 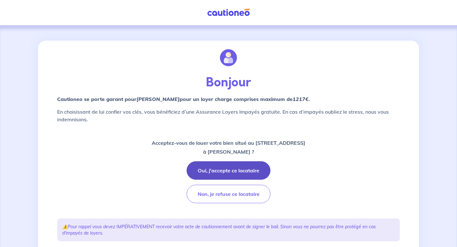 What do you see at coordinates (228, 115) in the screenshot?
I see `p: En choisissant de lui confier vos clés, vous bénéficiez d’une Assurance Loyers Impayés gratuite. ...` at bounding box center [228, 115].